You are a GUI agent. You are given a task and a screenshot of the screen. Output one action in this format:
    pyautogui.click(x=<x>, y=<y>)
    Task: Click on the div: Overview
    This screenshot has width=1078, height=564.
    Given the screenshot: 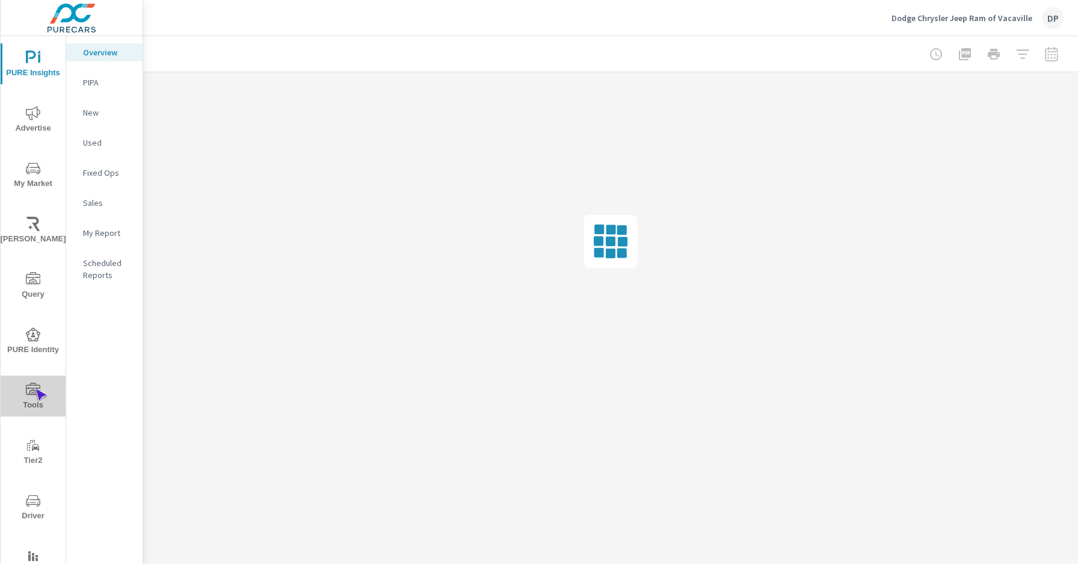 What is the action you would take?
    pyautogui.click(x=104, y=52)
    